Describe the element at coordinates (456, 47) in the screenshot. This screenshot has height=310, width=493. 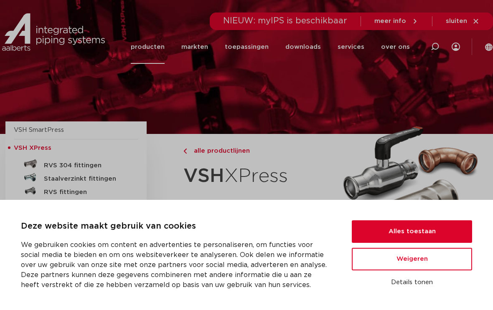
I see `div: my IPS` at that location.